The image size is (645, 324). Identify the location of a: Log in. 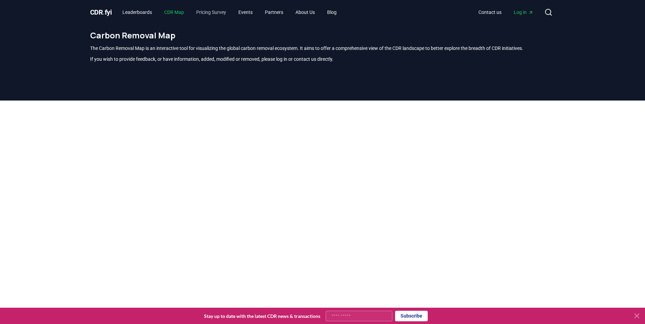
(524, 12).